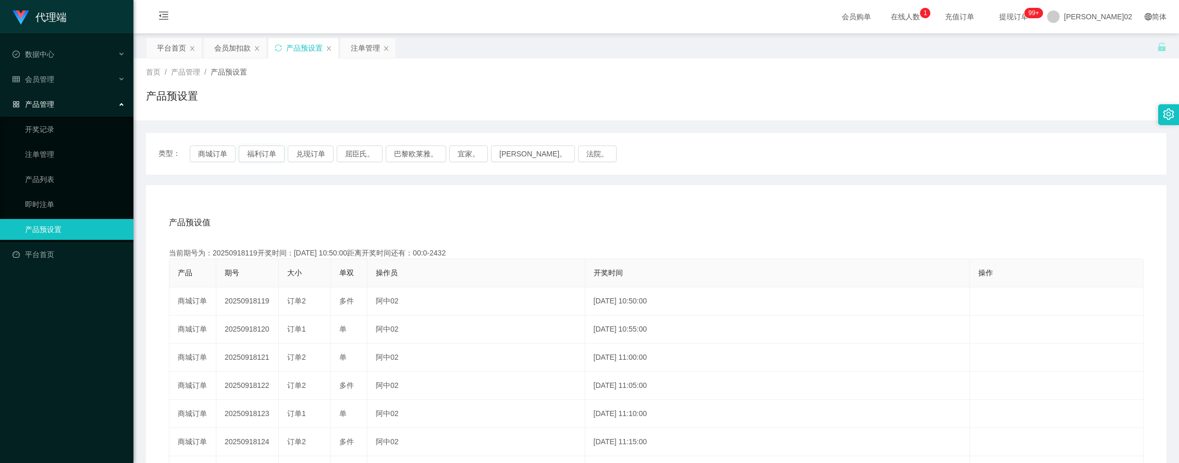 The width and height of the screenshot is (1179, 463). I want to click on div: 产品预设置, so click(304, 48).